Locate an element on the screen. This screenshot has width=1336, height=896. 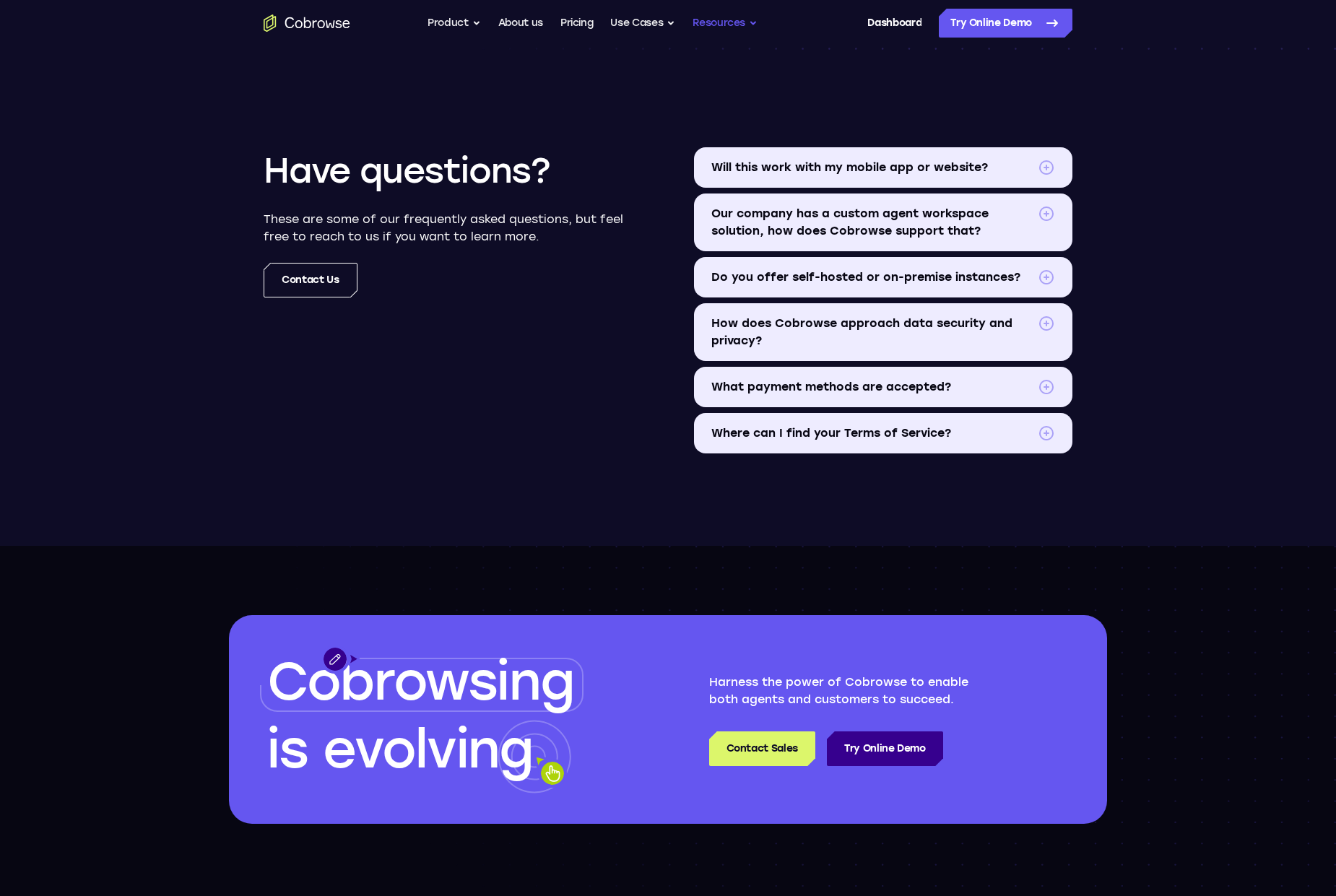
a: Pricing is located at coordinates (577, 23).